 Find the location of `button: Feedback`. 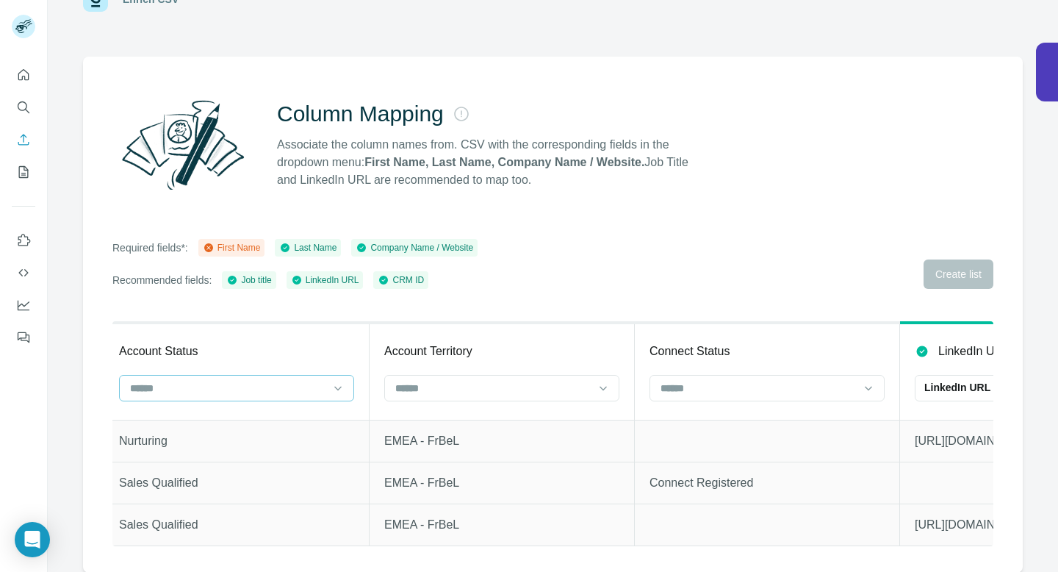

button: Feedback is located at coordinates (24, 337).